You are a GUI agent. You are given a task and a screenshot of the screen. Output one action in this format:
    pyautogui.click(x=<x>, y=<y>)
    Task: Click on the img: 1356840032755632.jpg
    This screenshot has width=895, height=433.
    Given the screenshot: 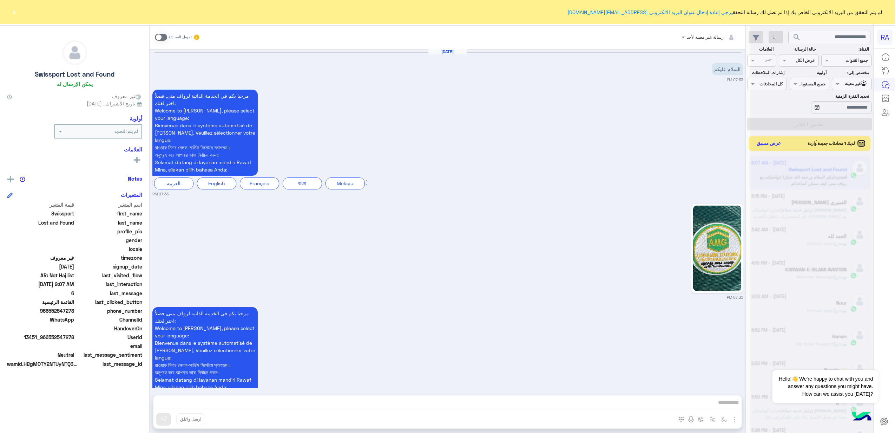 What is the action you would take?
    pyautogui.click(x=717, y=248)
    